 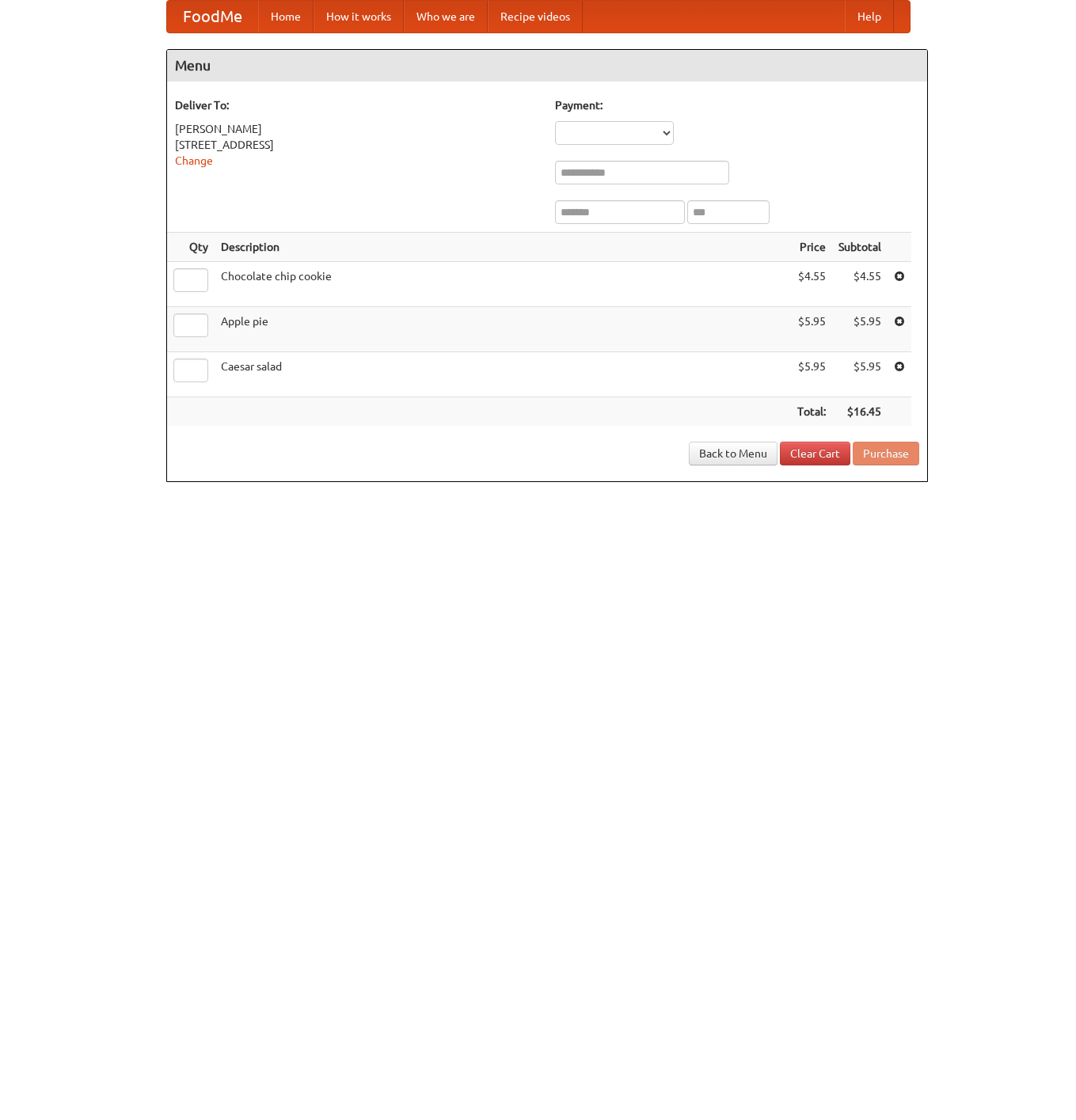 I want to click on a: FoodMe, so click(x=212, y=16).